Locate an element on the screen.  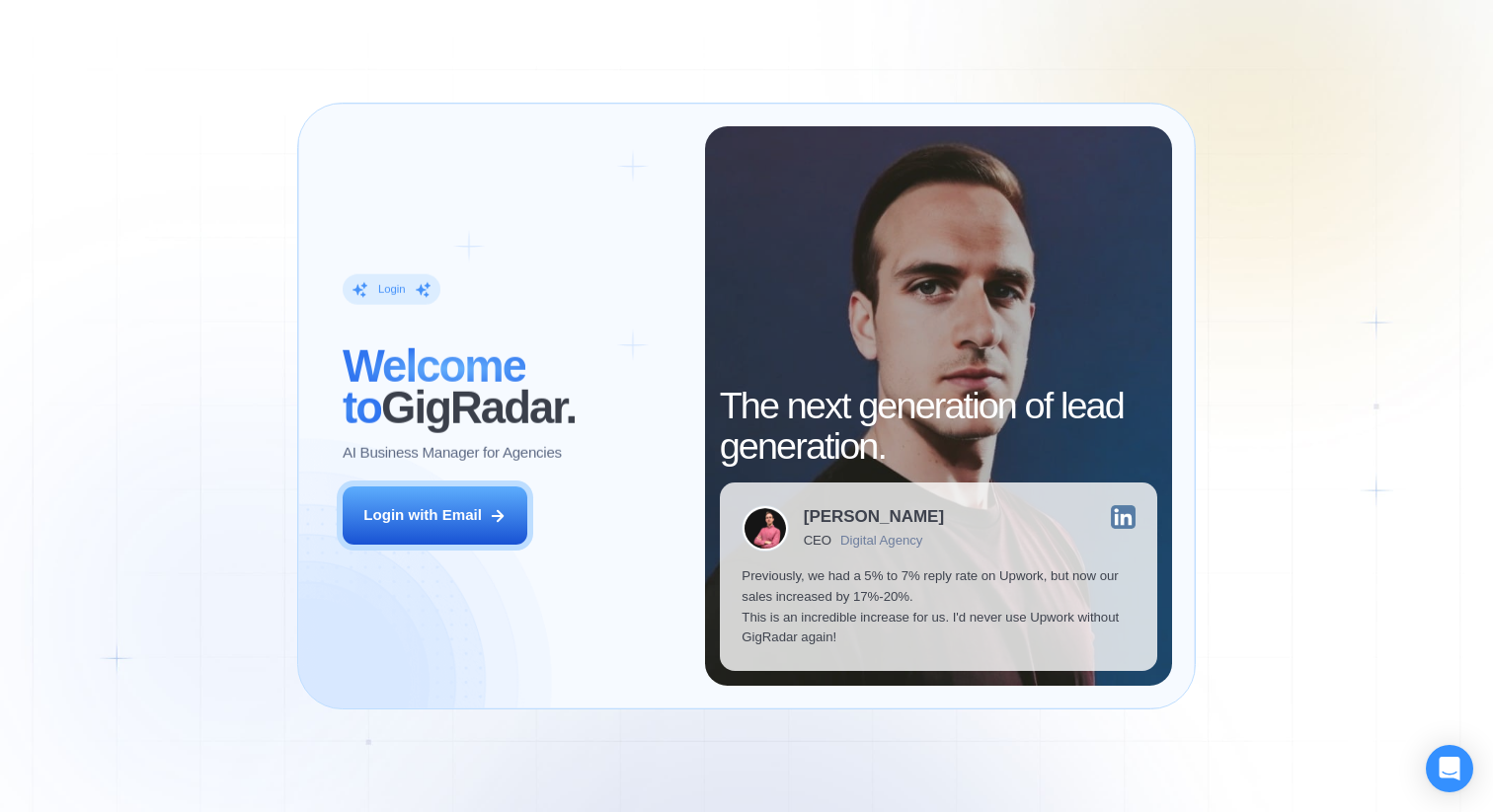
div: Open Intercom Messenger is located at coordinates (1450, 770).